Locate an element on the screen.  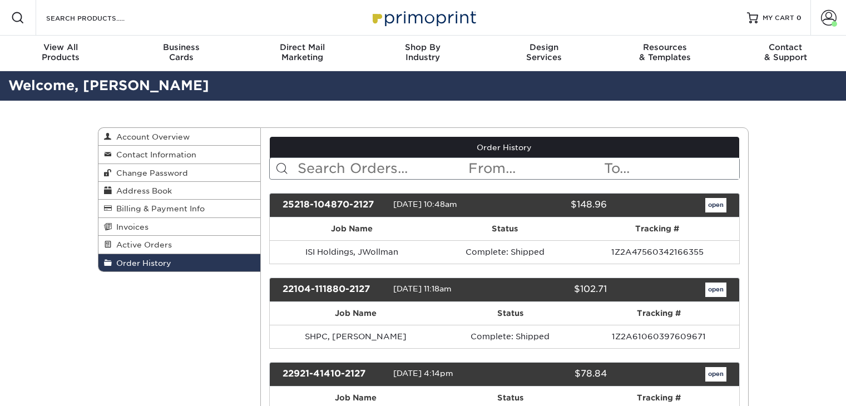
a: Active Orders is located at coordinates (180, 245).